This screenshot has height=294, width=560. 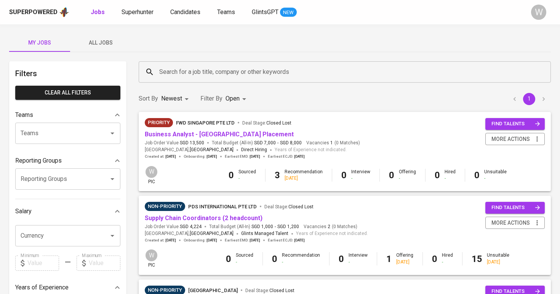 What do you see at coordinates (237, 99) in the screenshot?
I see `div: Open` at bounding box center [237, 99].